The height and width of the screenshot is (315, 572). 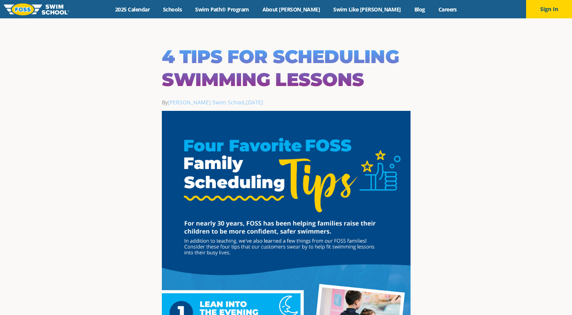 I want to click on h1: 4 Tips for Scheduling Swimming Lessons, so click(x=286, y=68).